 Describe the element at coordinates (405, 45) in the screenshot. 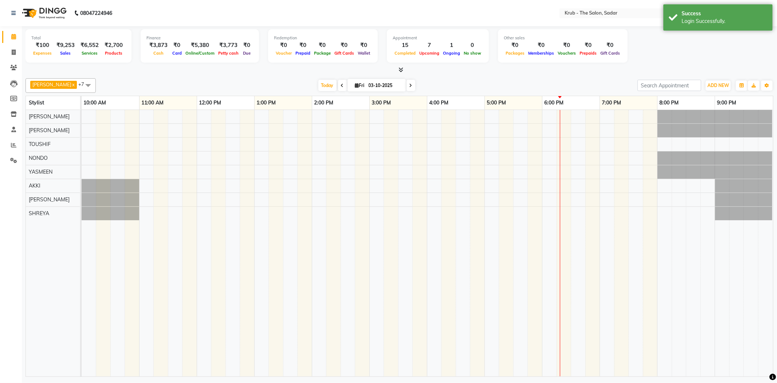

I see `div: 15` at that location.